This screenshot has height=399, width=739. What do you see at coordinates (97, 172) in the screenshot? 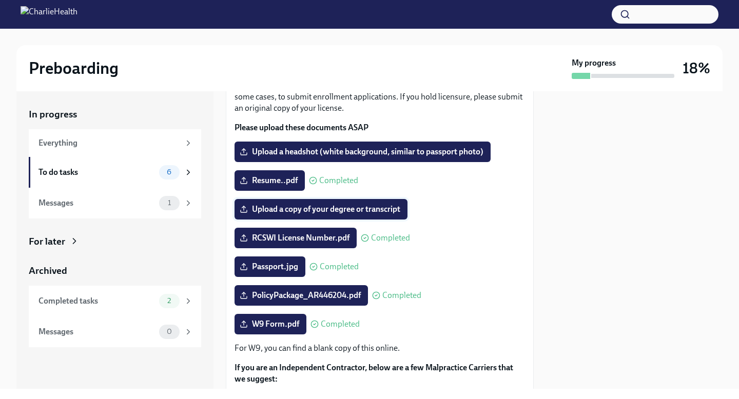
I see `div: To do tasks` at bounding box center [97, 172].